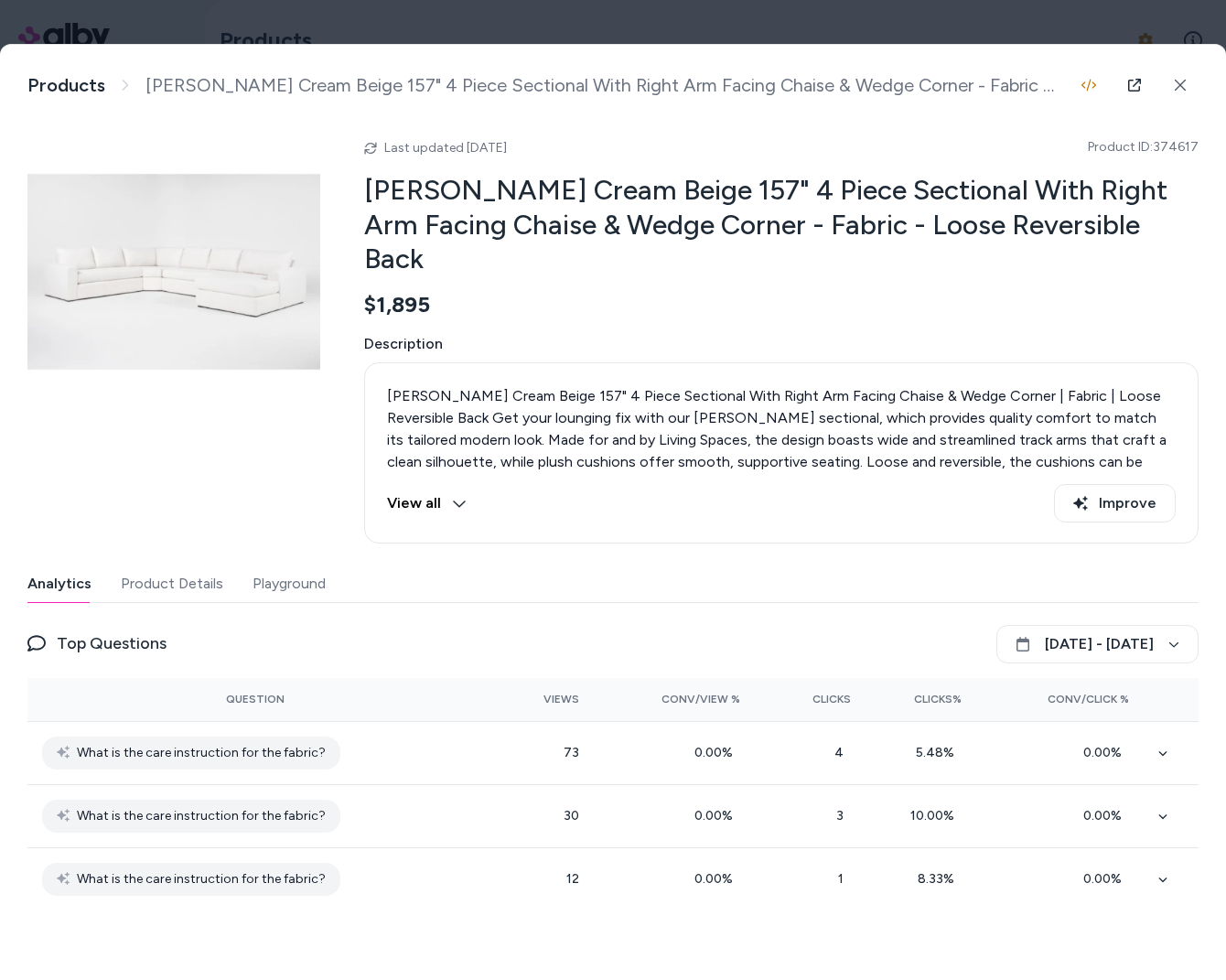 The image size is (1226, 980). I want to click on span: Conv/View %, so click(701, 699).